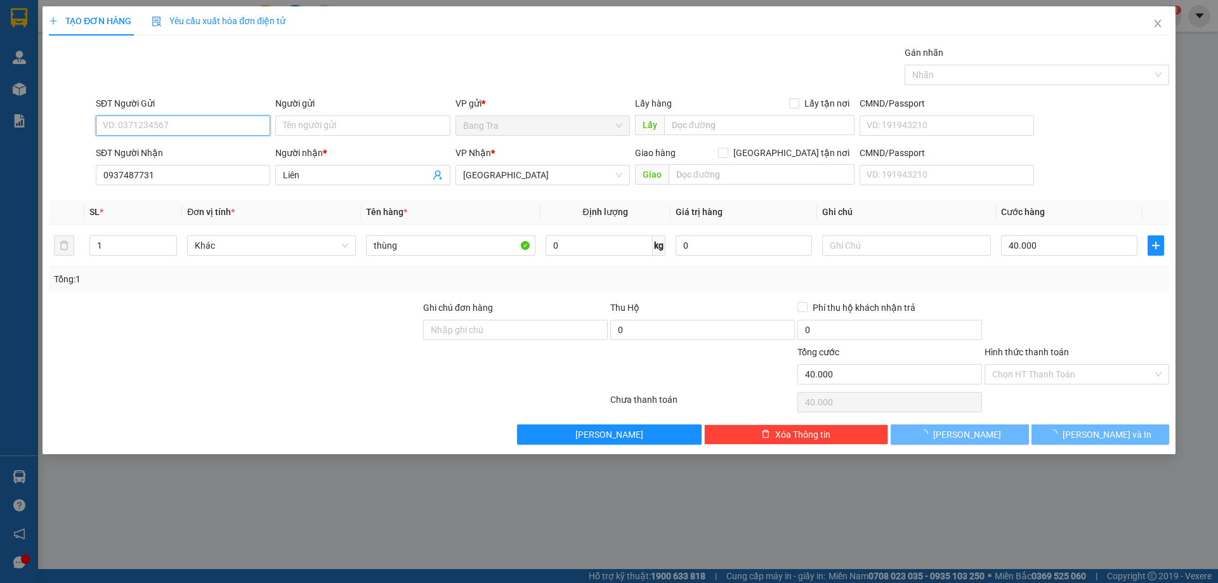 This screenshot has height=583, width=1218. Describe the element at coordinates (766, 434) in the screenshot. I see `span: delete` at that location.